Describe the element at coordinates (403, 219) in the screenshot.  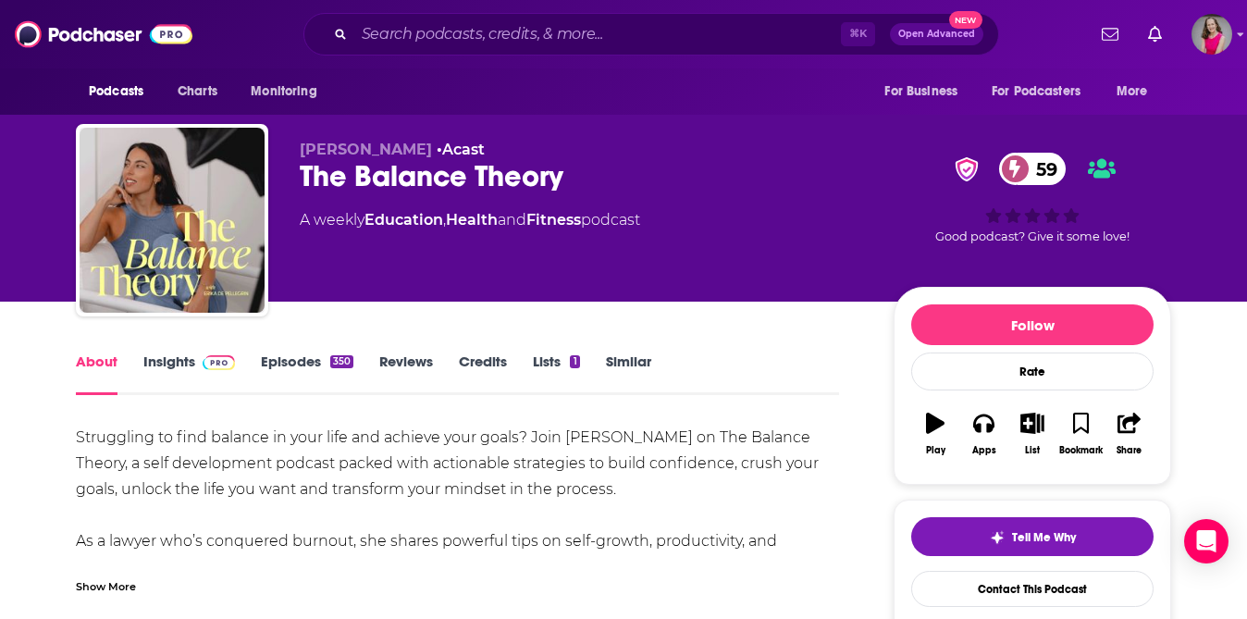
I see `a: Education` at that location.